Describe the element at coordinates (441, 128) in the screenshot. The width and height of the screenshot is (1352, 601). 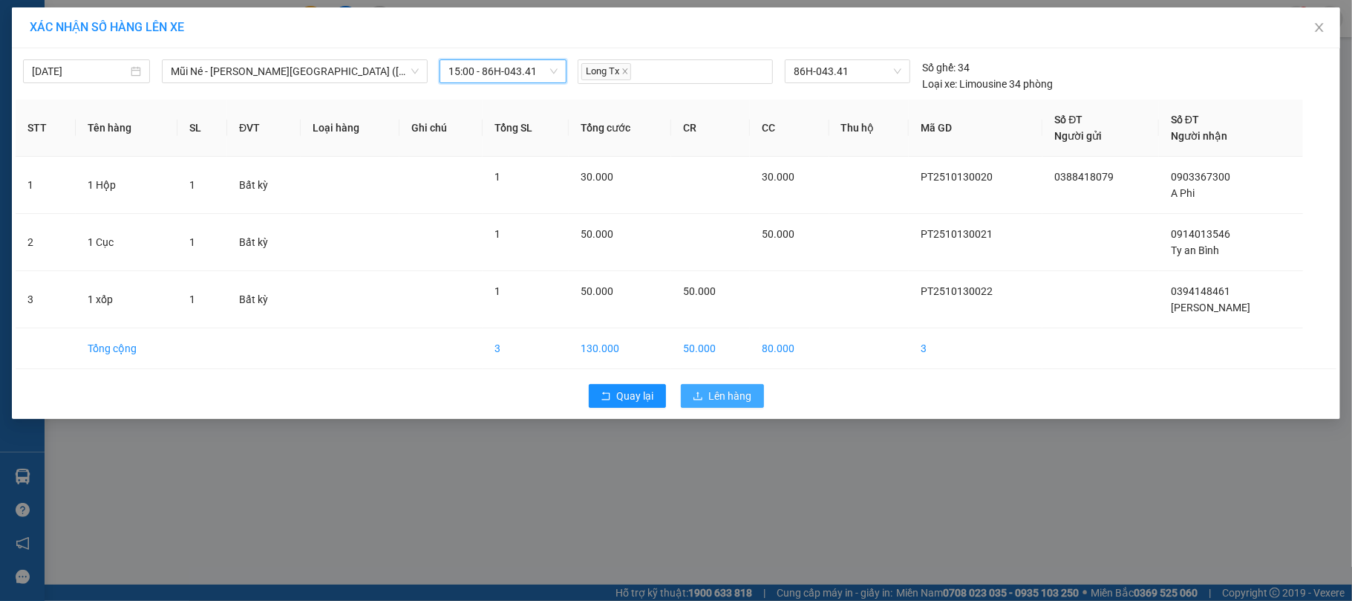
I see `th: Ghi chú` at that location.